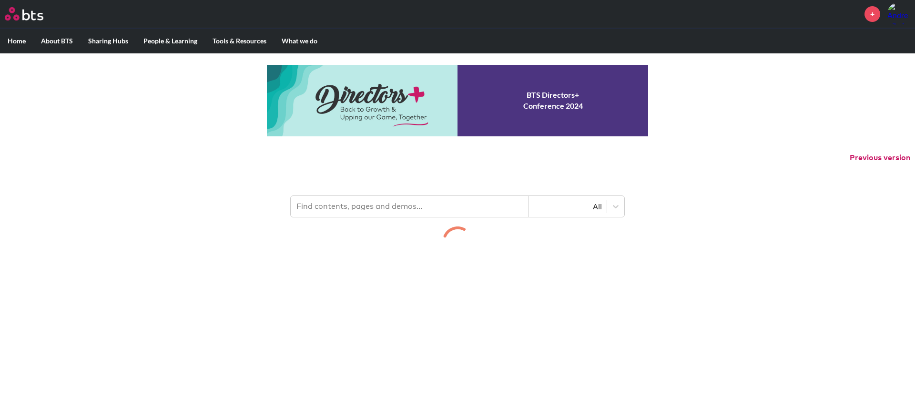  I want to click on a: Profile, so click(899, 14).